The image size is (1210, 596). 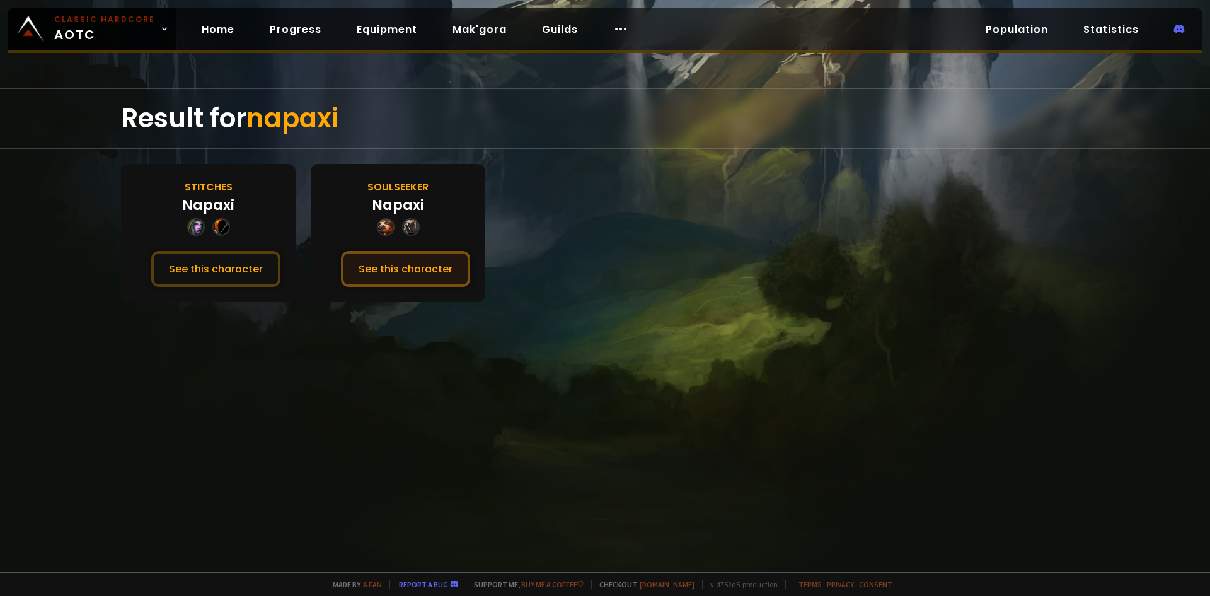 What do you see at coordinates (876, 584) in the screenshot?
I see `a: Consent` at bounding box center [876, 584].